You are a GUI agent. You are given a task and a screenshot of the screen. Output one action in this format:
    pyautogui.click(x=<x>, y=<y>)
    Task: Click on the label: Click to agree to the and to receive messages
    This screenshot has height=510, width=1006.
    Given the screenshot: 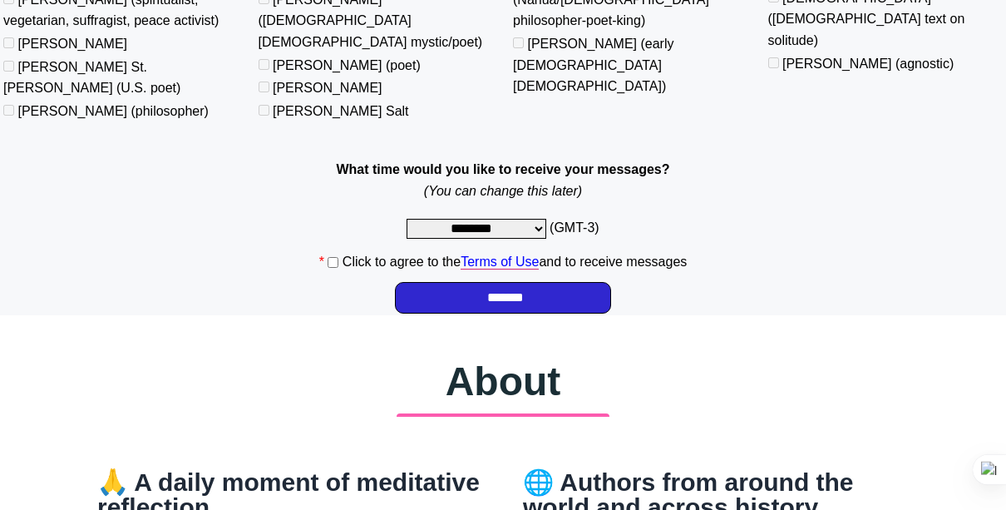 What is the action you would take?
    pyautogui.click(x=515, y=262)
    